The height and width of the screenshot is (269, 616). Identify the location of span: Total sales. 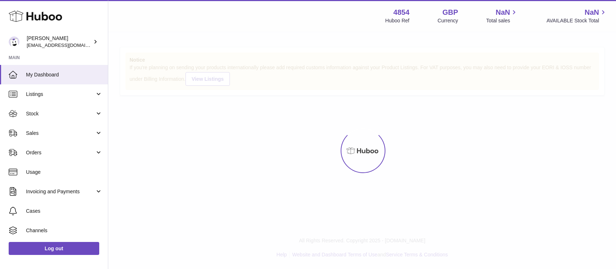
(502, 21).